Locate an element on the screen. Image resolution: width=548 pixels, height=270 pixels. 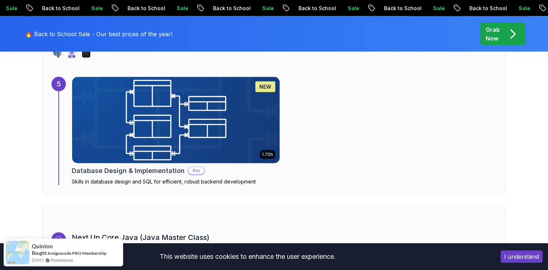
img: terminal logo is located at coordinates (86, 54).